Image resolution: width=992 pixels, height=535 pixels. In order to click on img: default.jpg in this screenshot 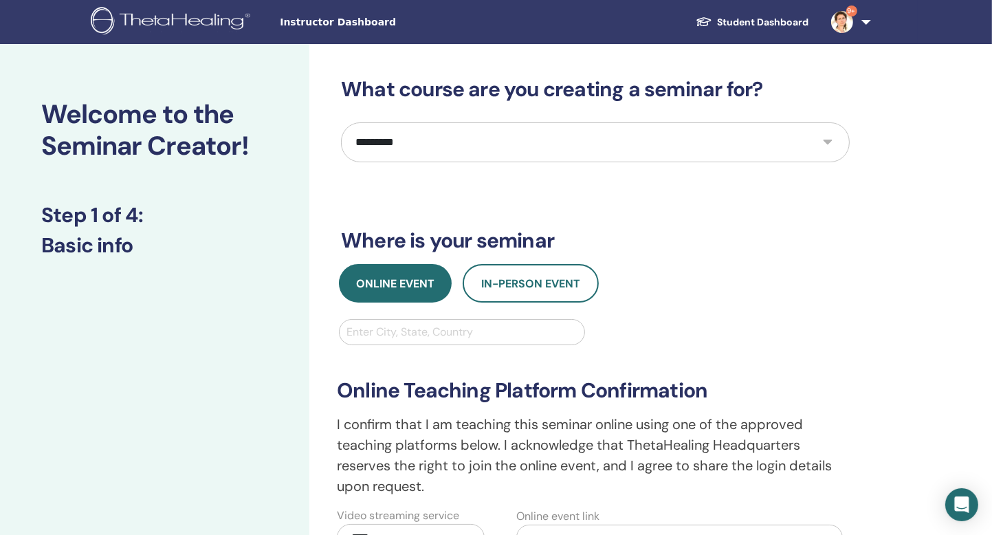, I will do `click(842, 22)`.